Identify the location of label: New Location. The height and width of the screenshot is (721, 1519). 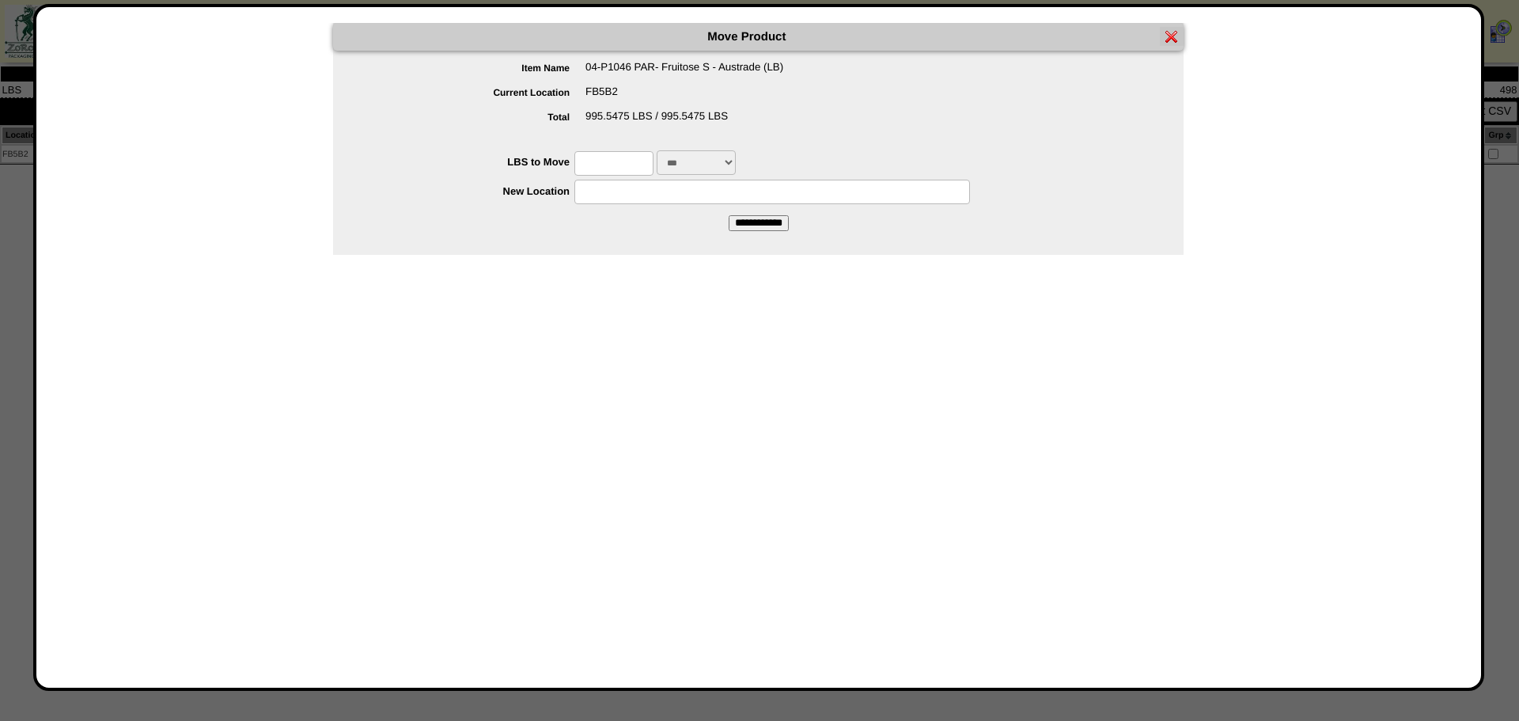
(469, 191).